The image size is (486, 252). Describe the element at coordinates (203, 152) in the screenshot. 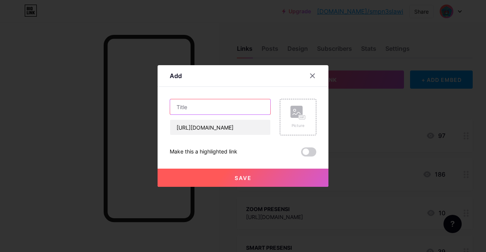

I see `div: Make this a highlighted link` at that location.